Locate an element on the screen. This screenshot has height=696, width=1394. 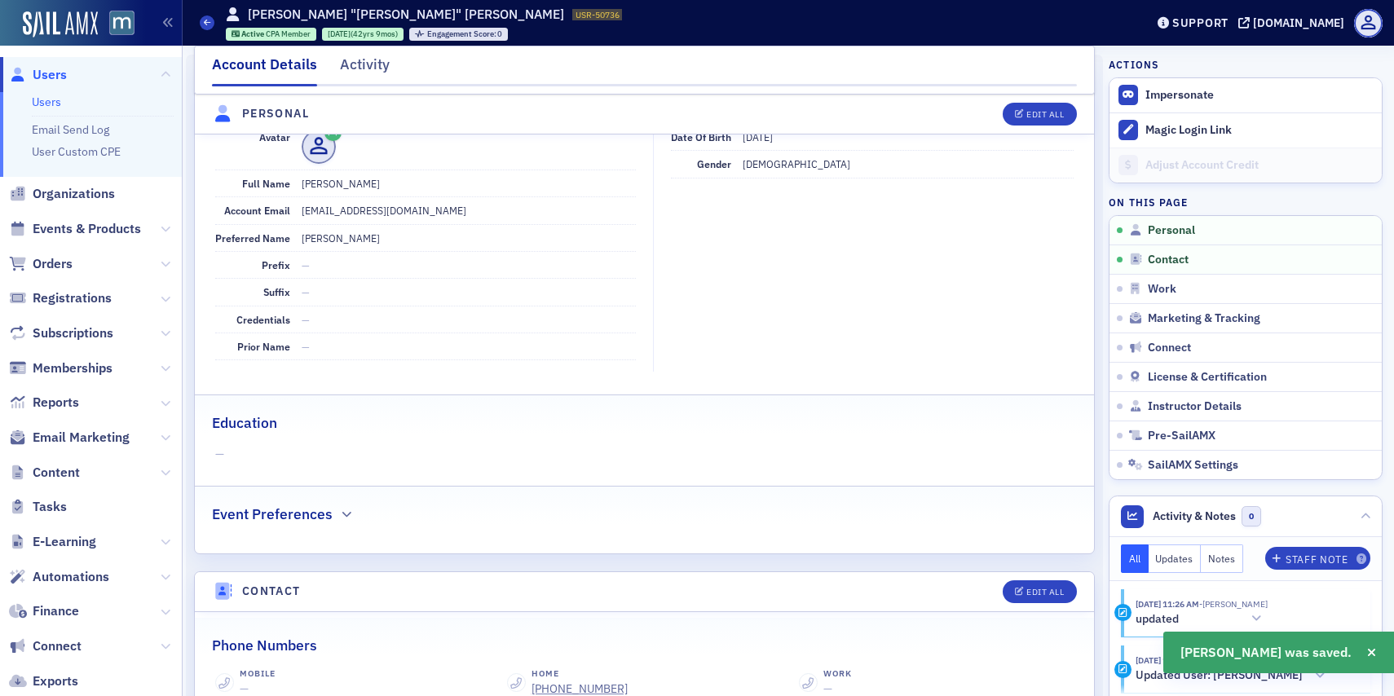
a: Adjust Account Credit is located at coordinates (1246, 165).